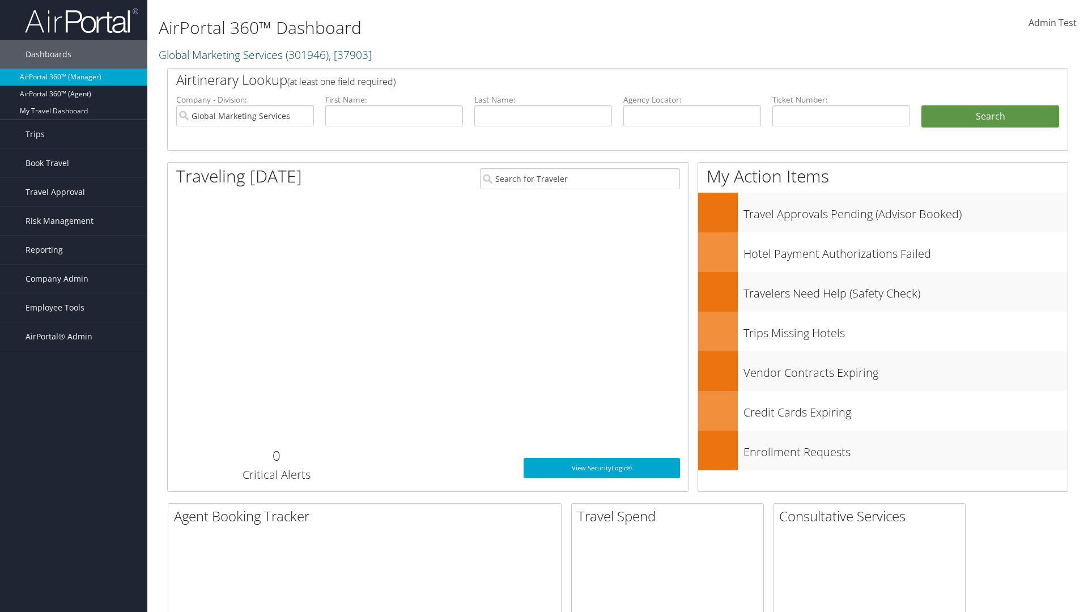 The height and width of the screenshot is (612, 1088). Describe the element at coordinates (883, 411) in the screenshot. I see `a: Credit Cards Expiring` at that location.